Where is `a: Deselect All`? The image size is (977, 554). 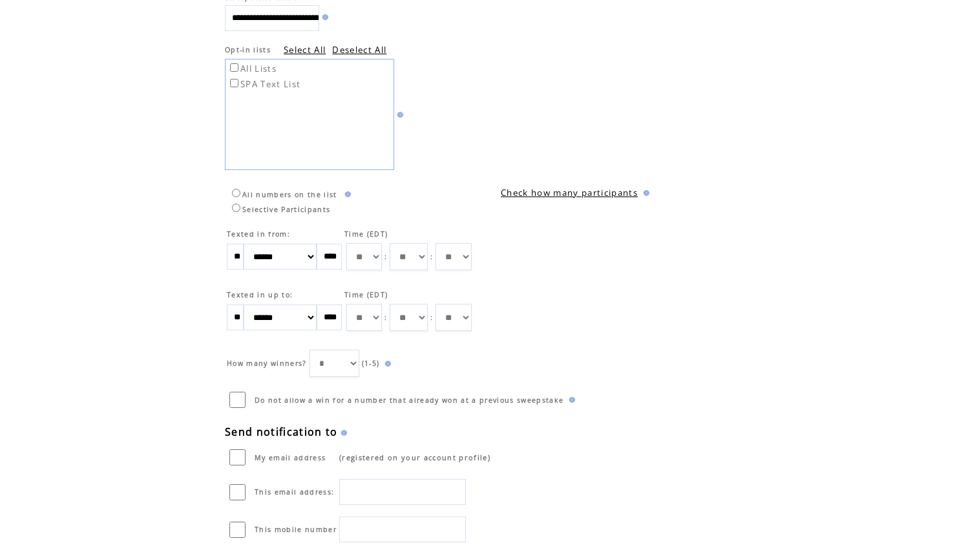 a: Deselect All is located at coordinates (359, 50).